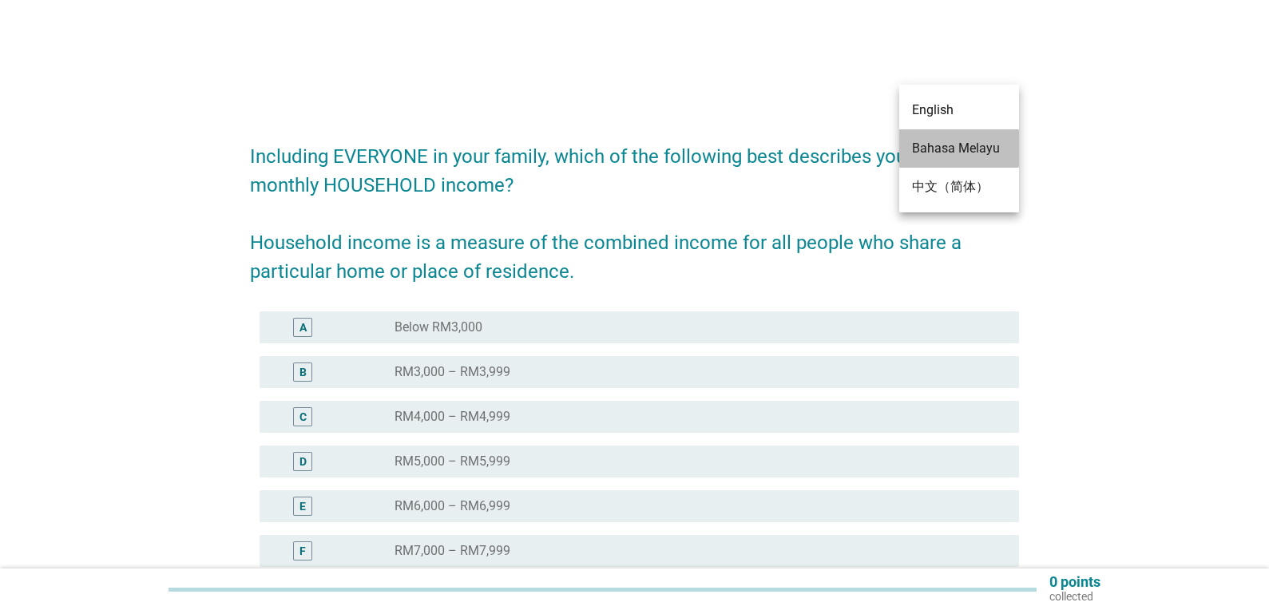 The width and height of the screenshot is (1269, 610). I want to click on h2: Including EVERYONE in your family, which of the following best describes your TOTAL monthly HOUSE..., so click(634, 206).